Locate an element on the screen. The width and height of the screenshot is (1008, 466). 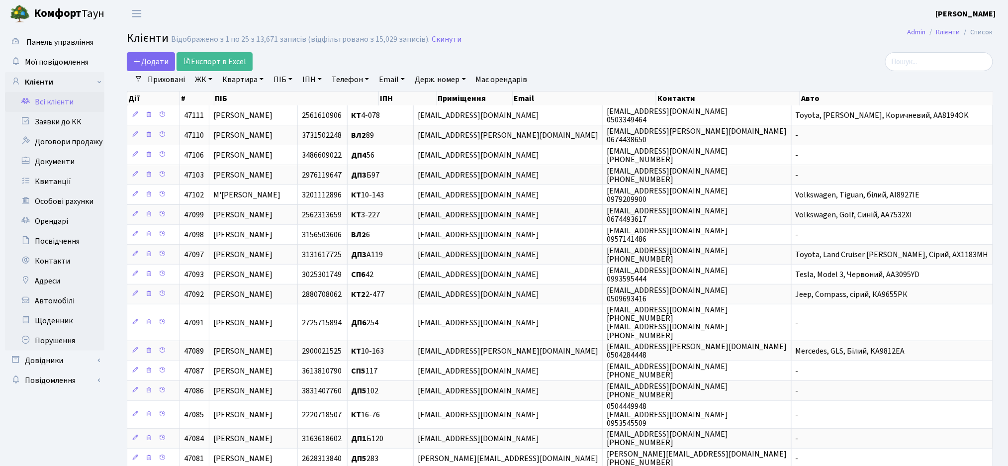
a: Щоденник is located at coordinates (55, 321).